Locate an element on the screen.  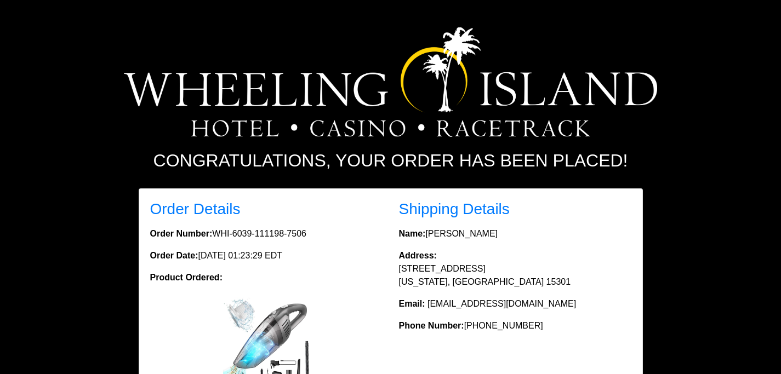
img: Logo is located at coordinates (390, 82).